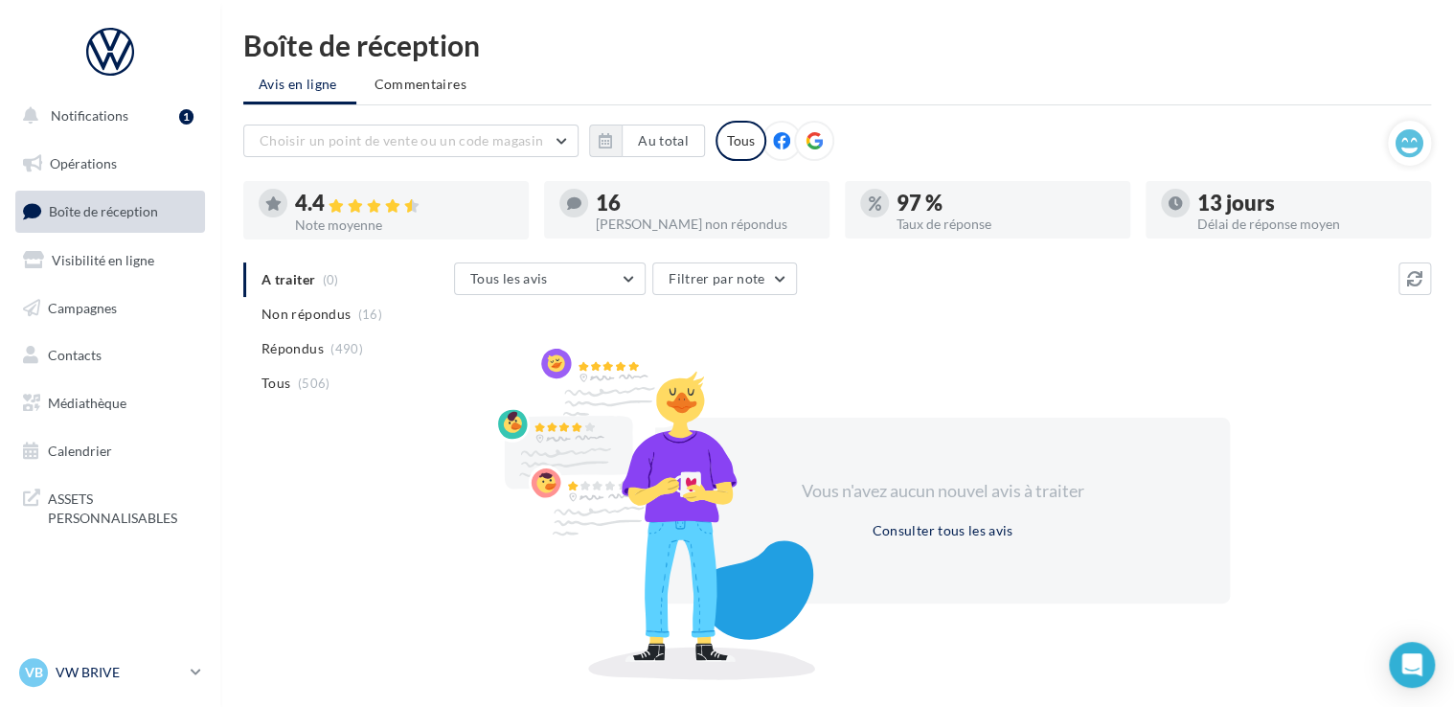 The image size is (1454, 707). What do you see at coordinates (740, 141) in the screenshot?
I see `div: Tous` at bounding box center [740, 141].